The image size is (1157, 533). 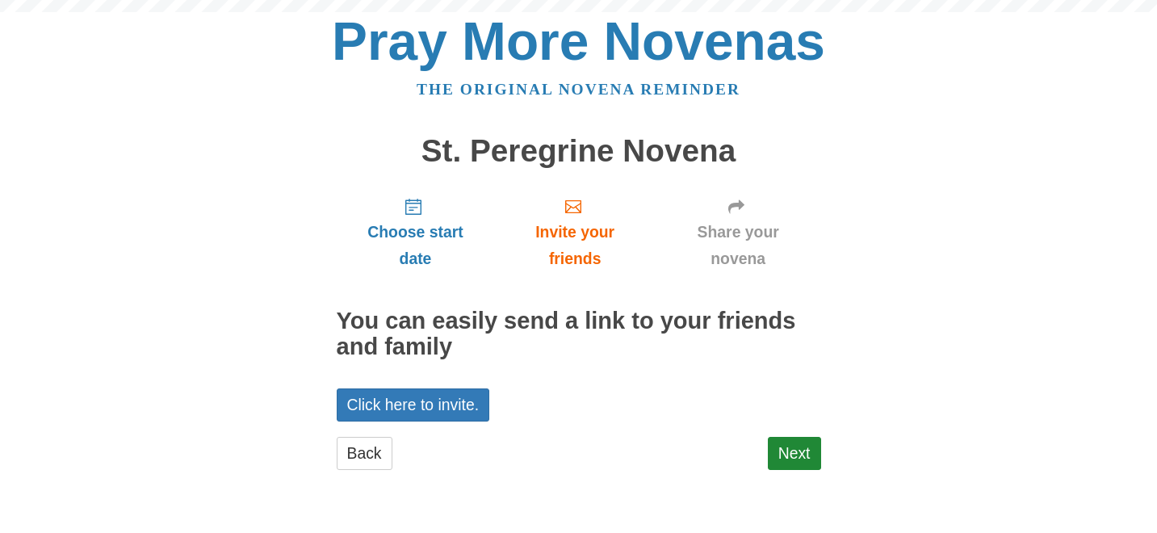 I want to click on a: Pray More Novenas, so click(x=578, y=41).